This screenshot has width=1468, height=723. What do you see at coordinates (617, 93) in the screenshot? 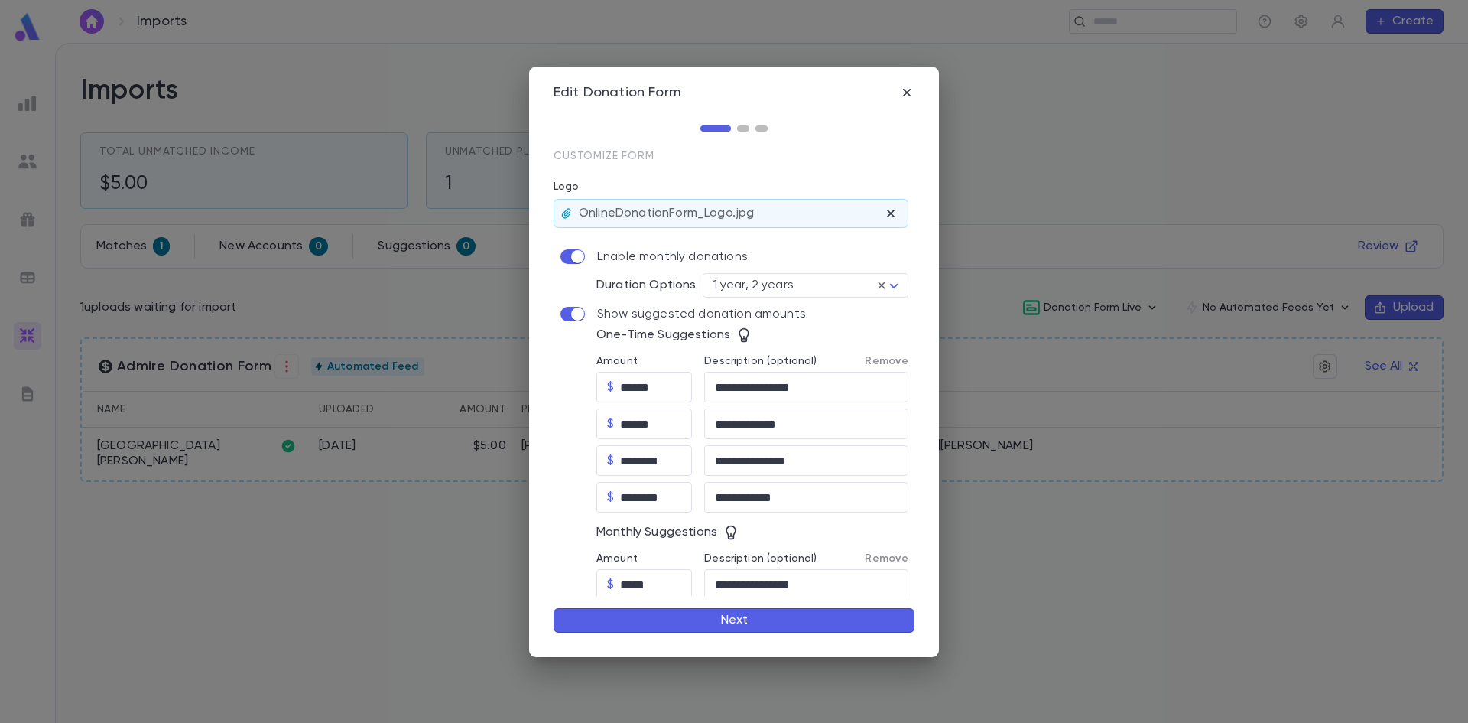
I see `div: Edit Donation Form` at bounding box center [617, 93].